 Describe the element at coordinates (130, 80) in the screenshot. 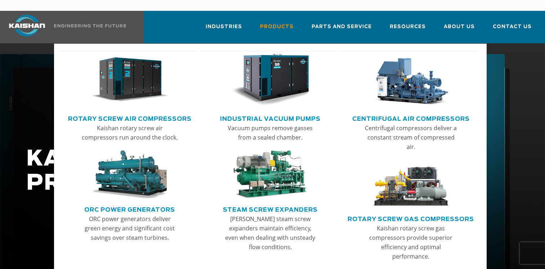

I see `img: thumb-Rotary-Screw-Air-Compressors` at that location.